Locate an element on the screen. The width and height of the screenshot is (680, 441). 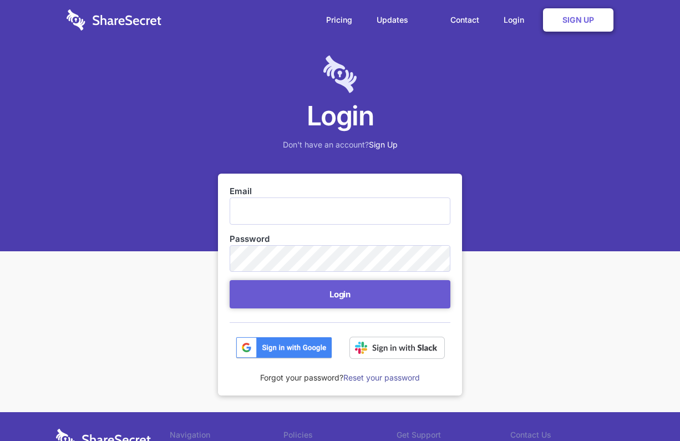
label: Email is located at coordinates (340, 191).